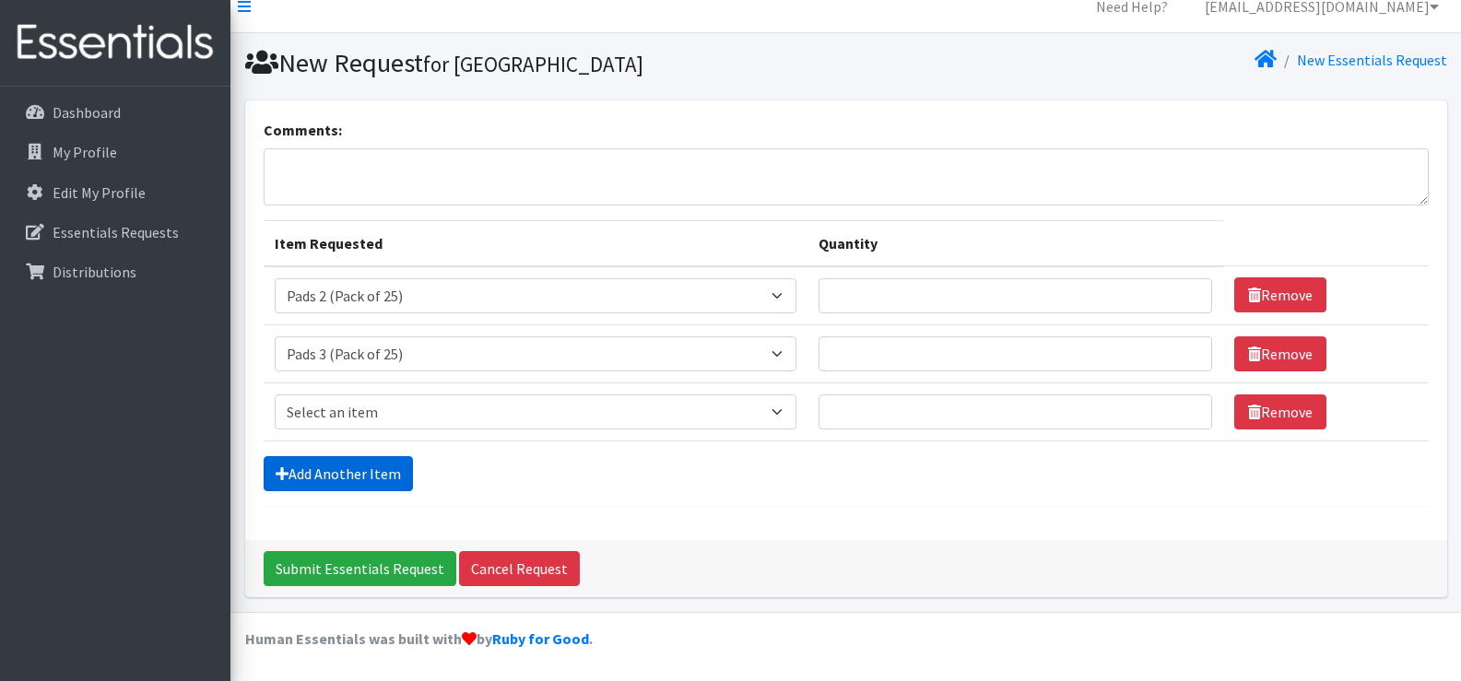  I want to click on a: Dashboard, so click(115, 112).